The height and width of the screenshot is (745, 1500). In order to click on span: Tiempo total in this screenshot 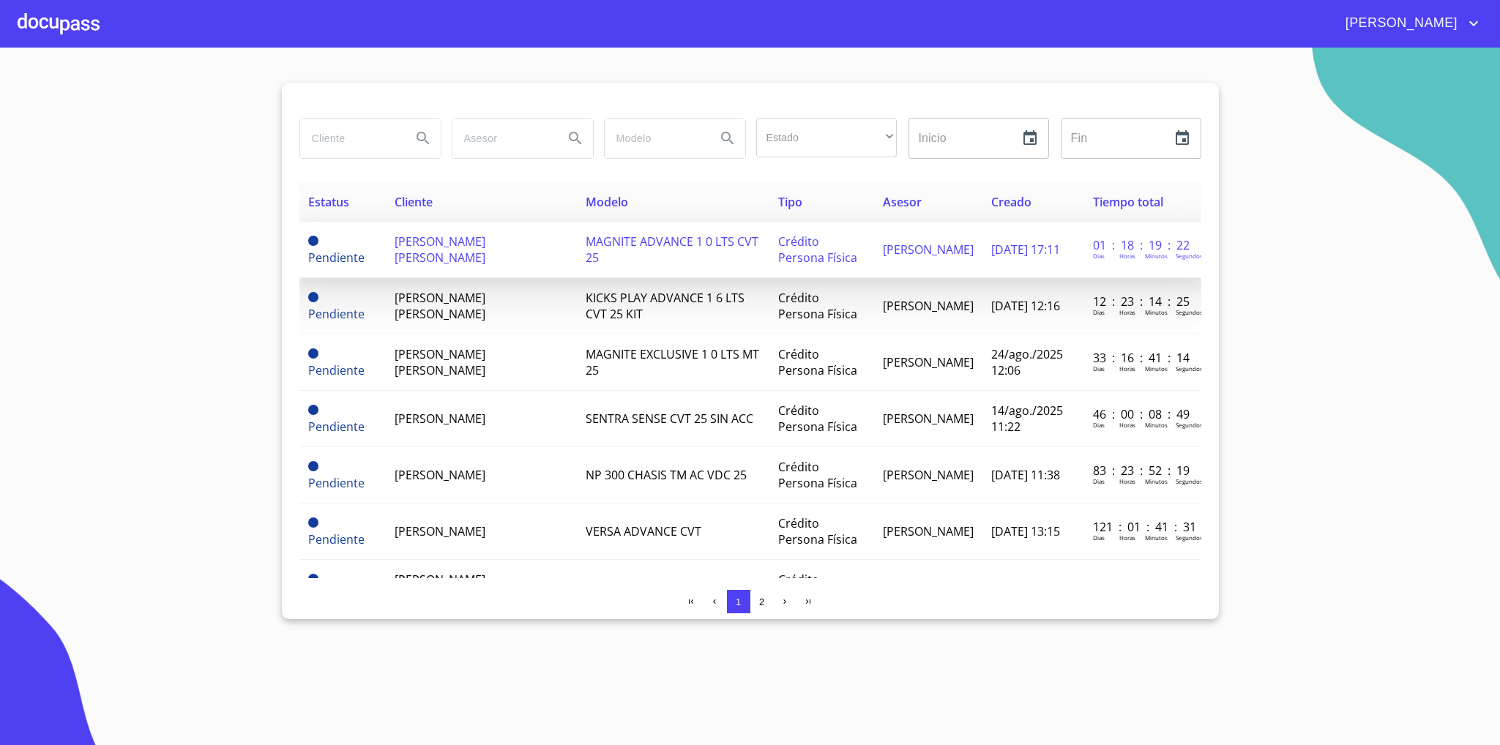, I will do `click(1128, 202)`.